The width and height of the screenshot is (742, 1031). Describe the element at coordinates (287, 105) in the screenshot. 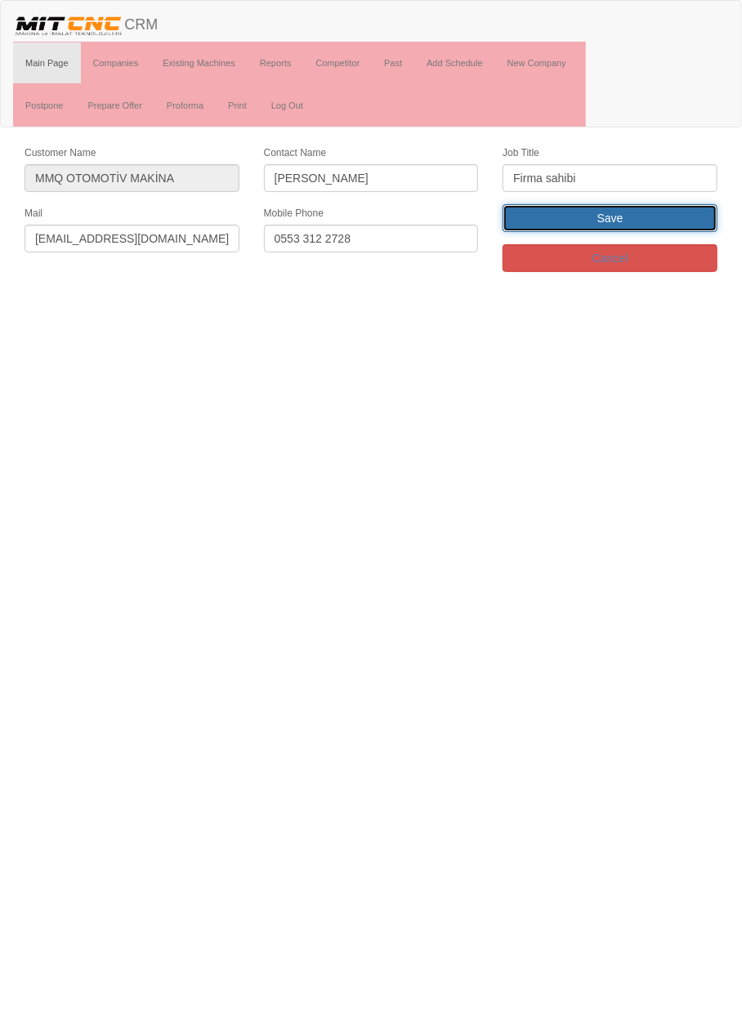

I see `a: Log Out` at that location.